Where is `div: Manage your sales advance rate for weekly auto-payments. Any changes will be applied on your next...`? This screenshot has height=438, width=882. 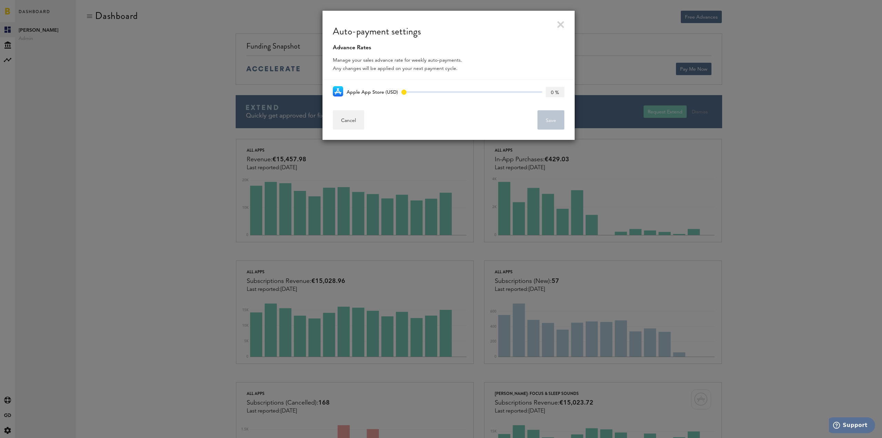
div: Manage your sales advance rate for weekly auto-payments. Any changes will be applied on your next... is located at coordinates (448, 66).